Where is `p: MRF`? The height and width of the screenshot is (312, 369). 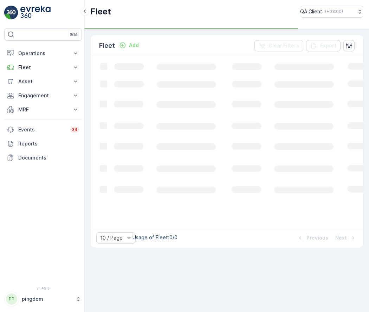 p: MRF is located at coordinates (43, 110).